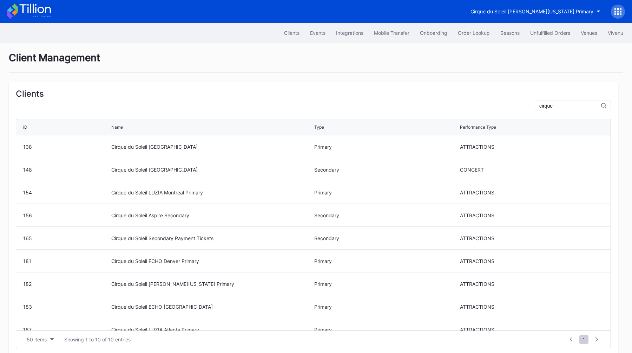 This screenshot has width=632, height=353. Describe the element at coordinates (316, 62) in the screenshot. I see `div: Client Management` at that location.